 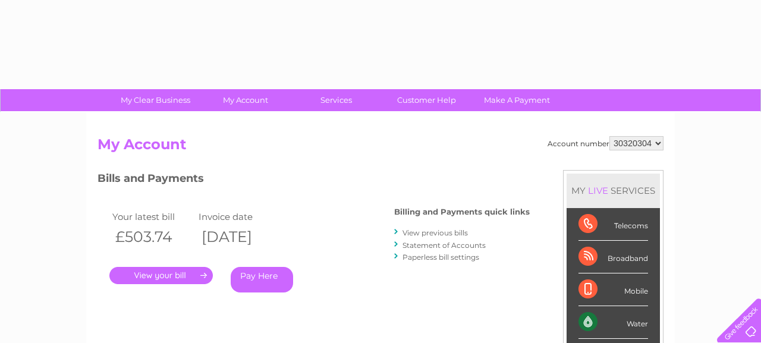 What do you see at coordinates (613, 289) in the screenshot?
I see `div: Mobile` at bounding box center [613, 289].